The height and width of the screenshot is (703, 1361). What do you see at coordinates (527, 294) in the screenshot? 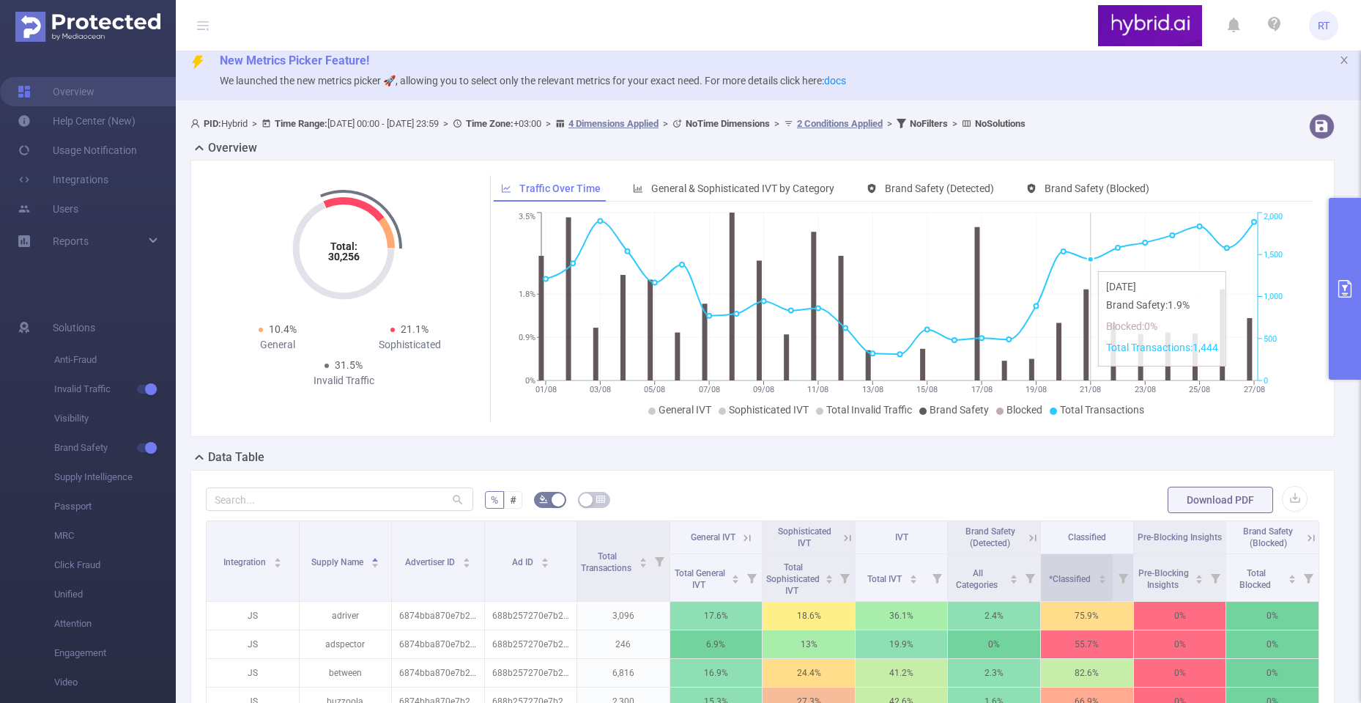
I see `tspan: 1.8%` at bounding box center [527, 294].